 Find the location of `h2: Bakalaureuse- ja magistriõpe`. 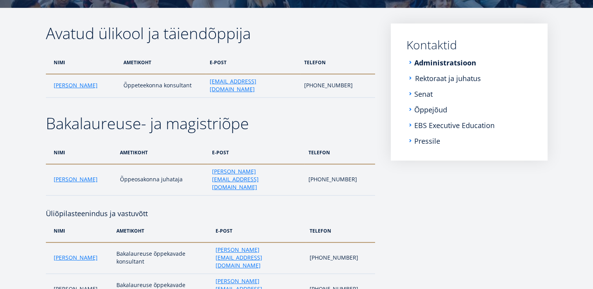

h2: Bakalaureuse- ja magistriõpe is located at coordinates (210, 123).